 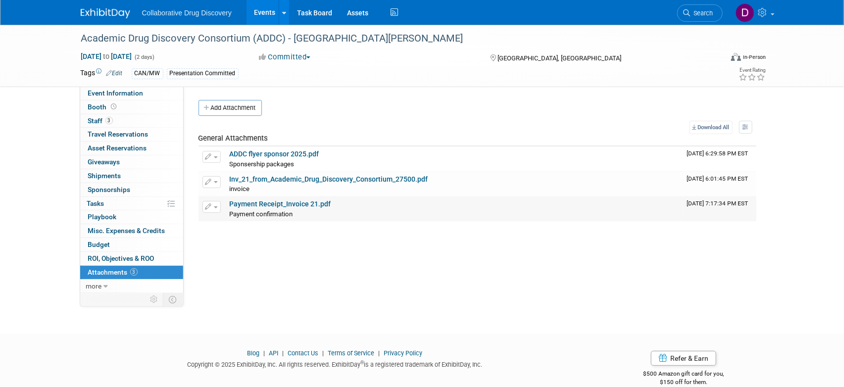 I want to click on div: $500 Amazon gift card for you,, so click(x=683, y=375).